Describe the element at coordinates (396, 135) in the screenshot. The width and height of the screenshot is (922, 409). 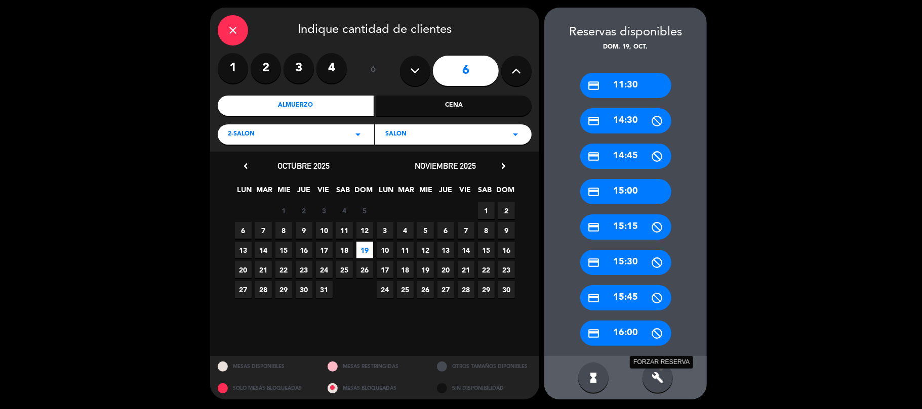
I see `span: SALON` at that location.